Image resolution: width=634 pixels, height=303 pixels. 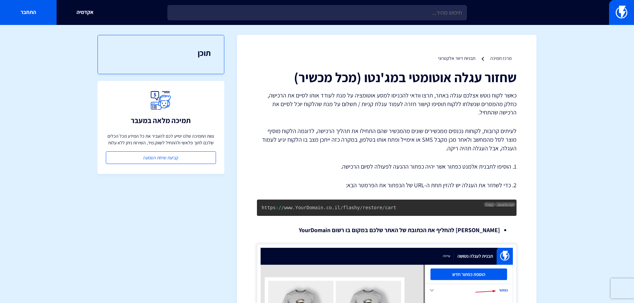 I want to click on h1: שחזור עגלה אוטומטי במג'נטו (מכל מכשיר), so click(x=387, y=77).